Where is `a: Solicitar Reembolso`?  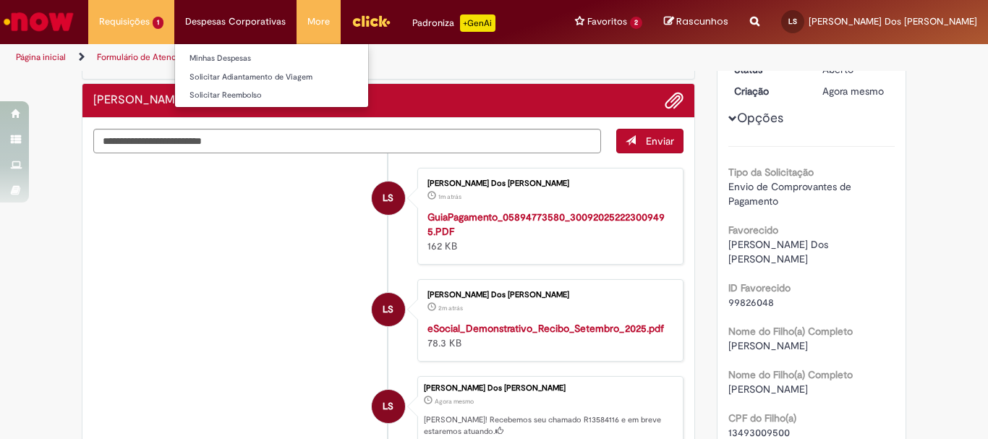
a: Solicitar Reembolso is located at coordinates (271, 95).